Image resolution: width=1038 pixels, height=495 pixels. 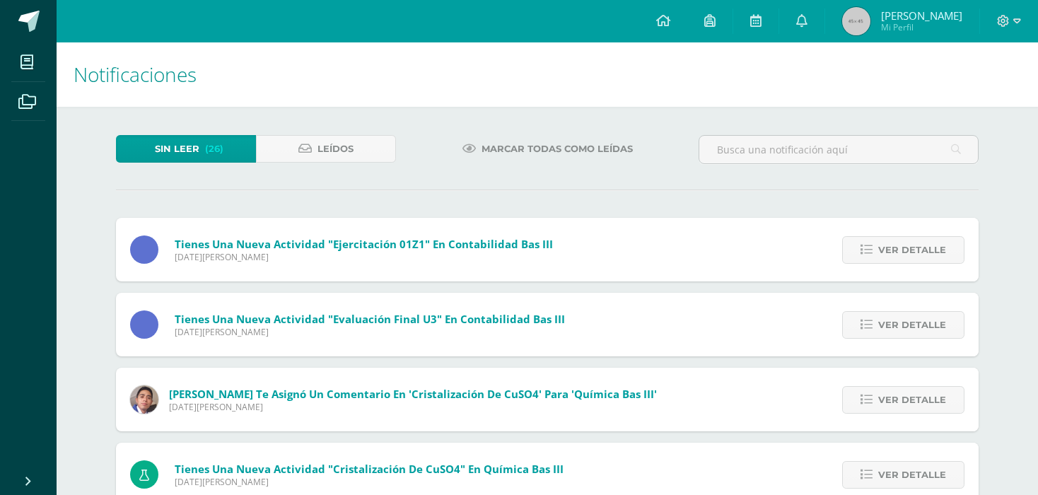 What do you see at coordinates (369, 469) in the screenshot?
I see `span: Tienes una nueva actividad "Cristalización de CuSO4" En Química Bas III` at bounding box center [369, 469].